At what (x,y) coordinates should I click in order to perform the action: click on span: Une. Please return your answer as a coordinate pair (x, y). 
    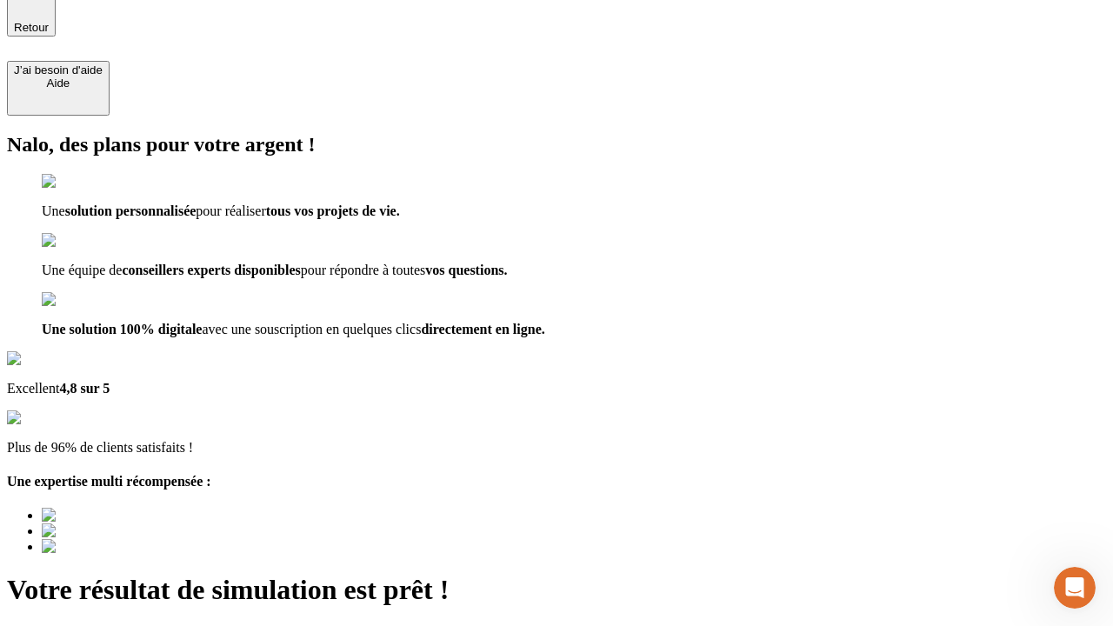
    Looking at the image, I should click on (53, 210).